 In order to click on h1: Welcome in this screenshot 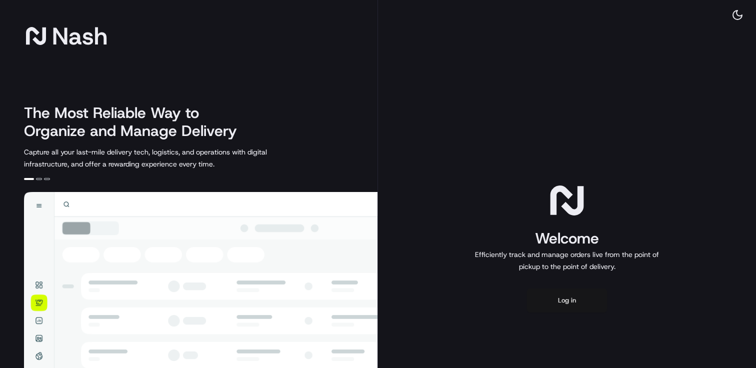, I will do `click(567, 239)`.